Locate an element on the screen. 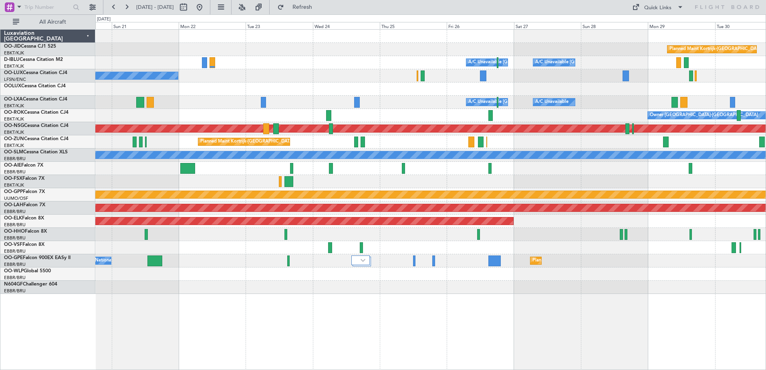 This screenshot has height=370, width=766. span: N604GF is located at coordinates (13, 284).